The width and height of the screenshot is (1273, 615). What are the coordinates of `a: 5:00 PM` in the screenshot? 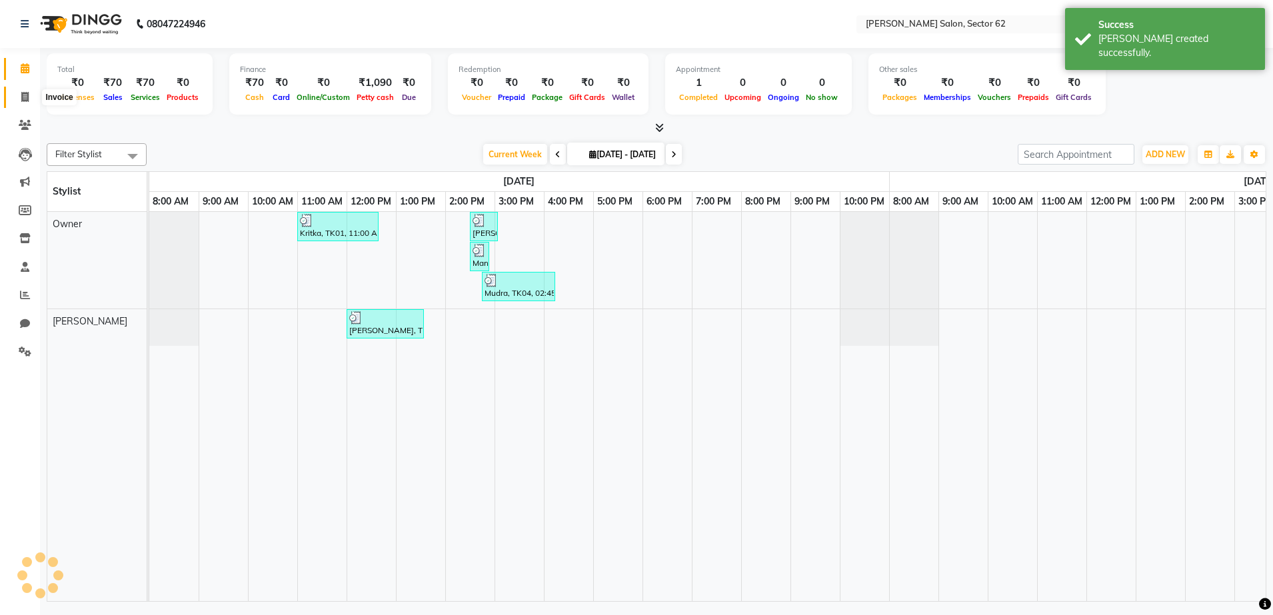 It's located at (615, 201).